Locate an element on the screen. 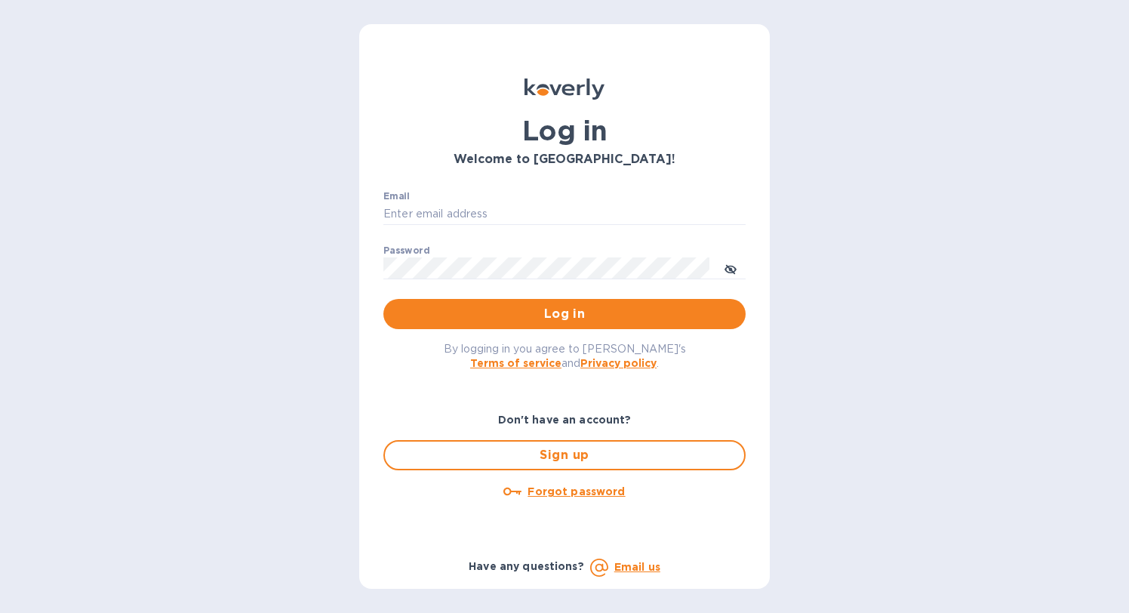  b: Email us is located at coordinates (637, 567).